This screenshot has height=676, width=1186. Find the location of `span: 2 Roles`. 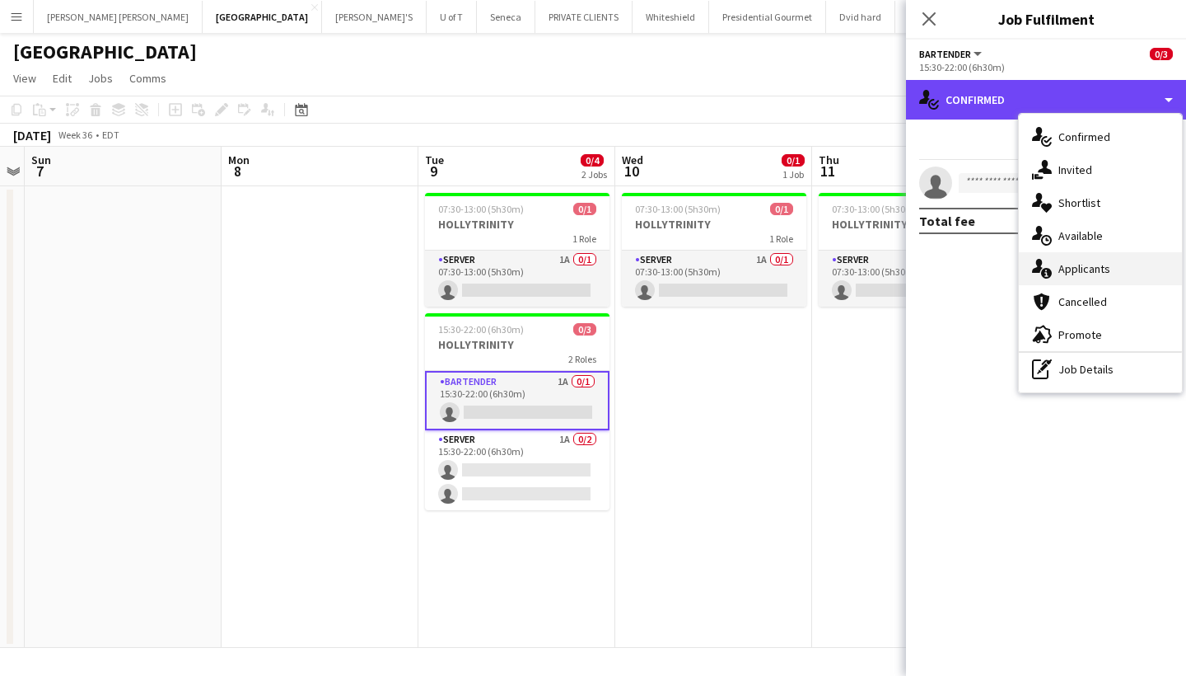

span: 2 Roles is located at coordinates (582, 358).